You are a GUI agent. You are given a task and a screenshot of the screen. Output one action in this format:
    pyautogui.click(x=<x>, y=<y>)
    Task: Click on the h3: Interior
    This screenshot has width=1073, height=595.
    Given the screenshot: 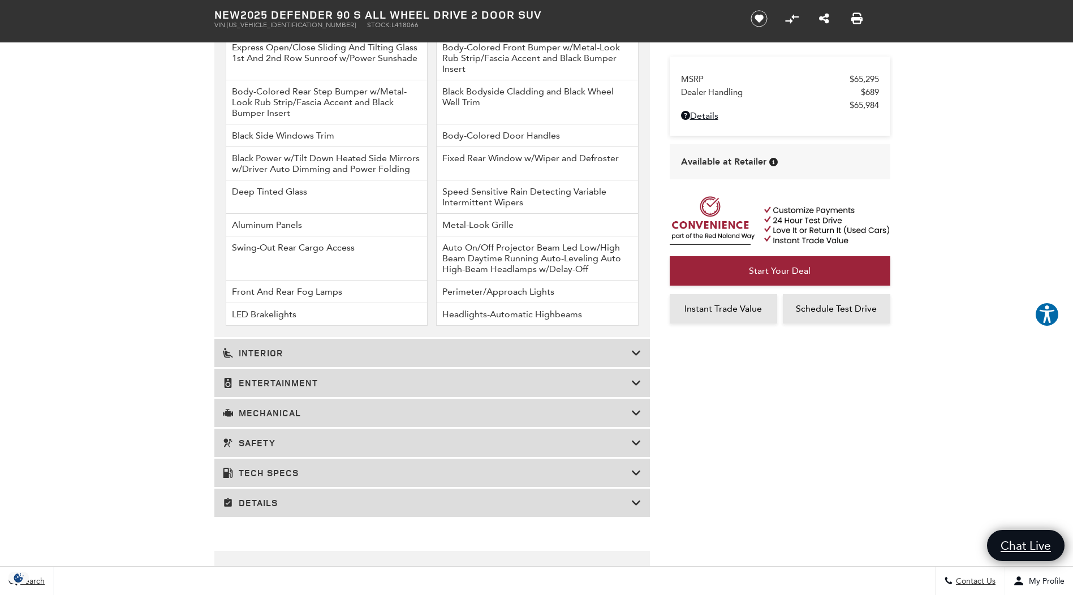 What is the action you would take?
    pyautogui.click(x=427, y=353)
    